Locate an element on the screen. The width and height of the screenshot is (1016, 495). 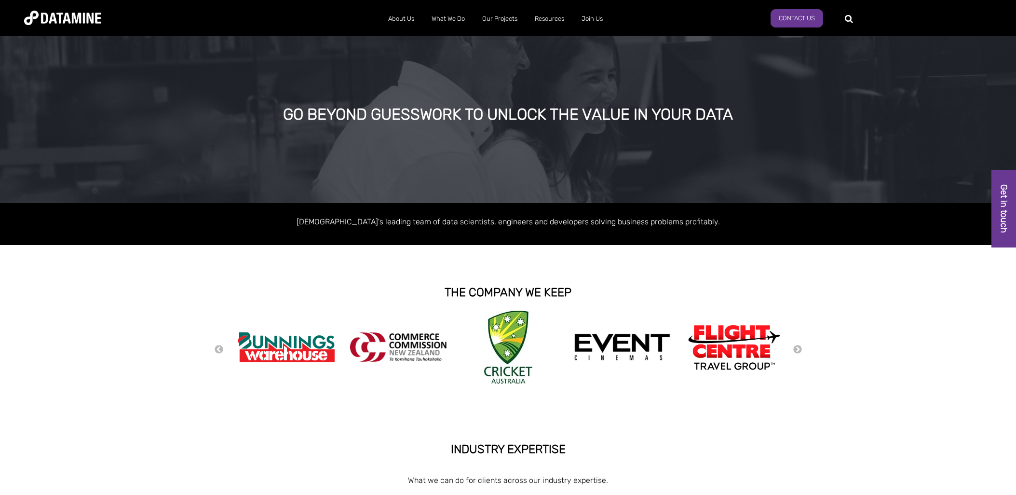
button: Next is located at coordinates (798, 350).